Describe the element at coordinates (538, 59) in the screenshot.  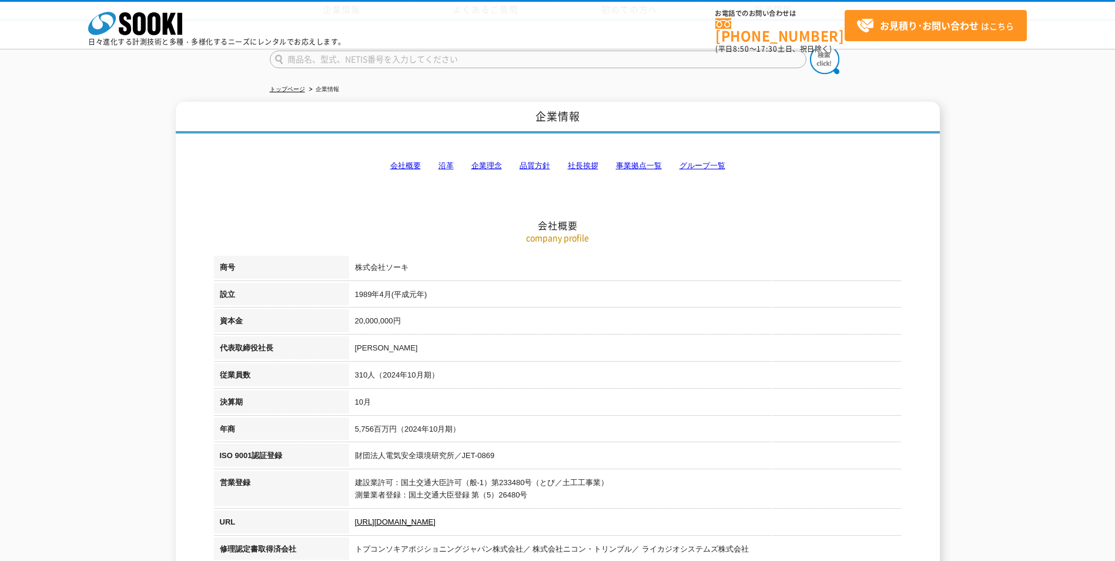
I see `input: 商品名、型式、NETIS番号を入力してください` at that location.